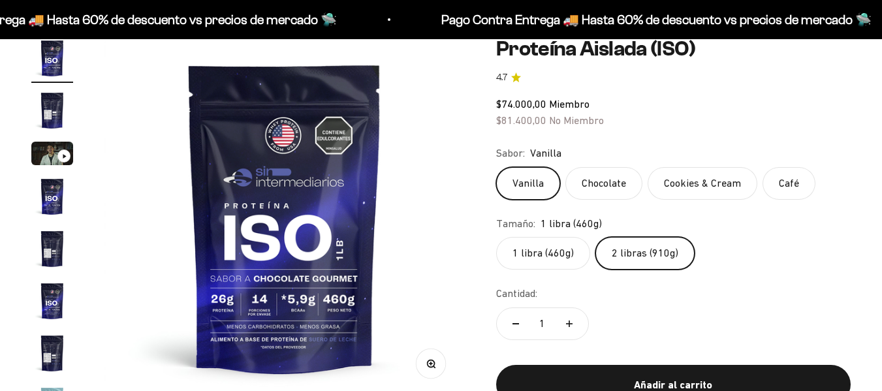 This screenshot has width=882, height=391. Describe the element at coordinates (516, 324) in the screenshot. I see `button: Reducir cantidad` at that location.